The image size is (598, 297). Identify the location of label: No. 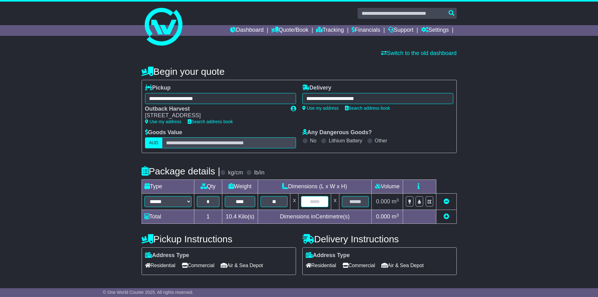
(313, 140).